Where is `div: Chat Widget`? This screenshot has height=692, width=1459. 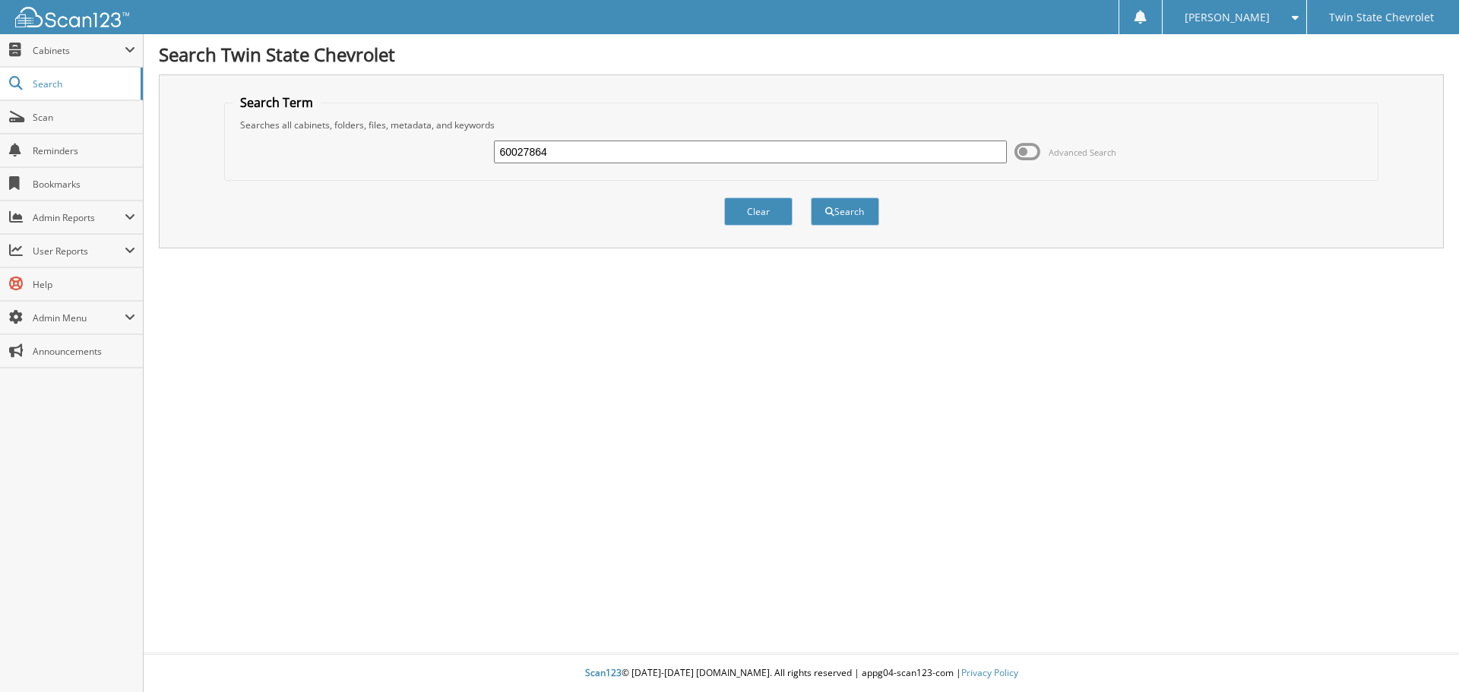 div: Chat Widget is located at coordinates (1421, 656).